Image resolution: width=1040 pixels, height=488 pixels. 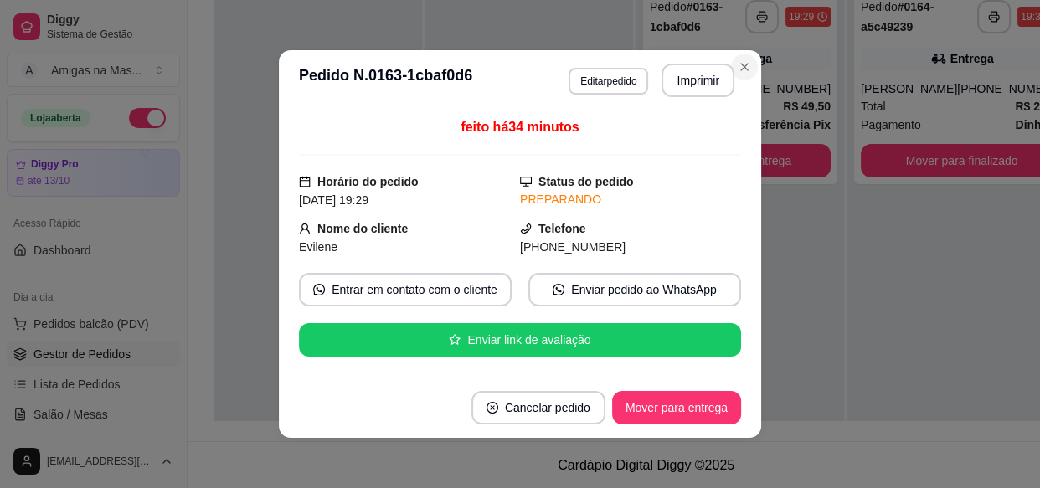 What do you see at coordinates (385, 80) in the screenshot?
I see `h3: Pedido N. 0163-1cbaf0d6` at bounding box center [385, 80].